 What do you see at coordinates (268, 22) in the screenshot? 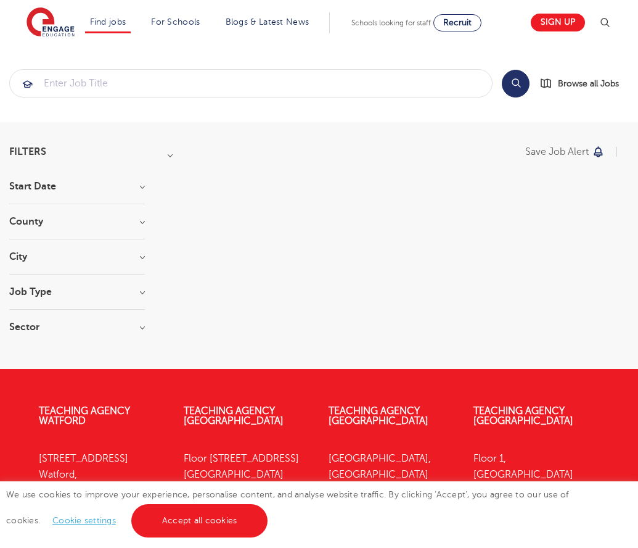
I see `a: Blogs & Latest News` at bounding box center [268, 22].